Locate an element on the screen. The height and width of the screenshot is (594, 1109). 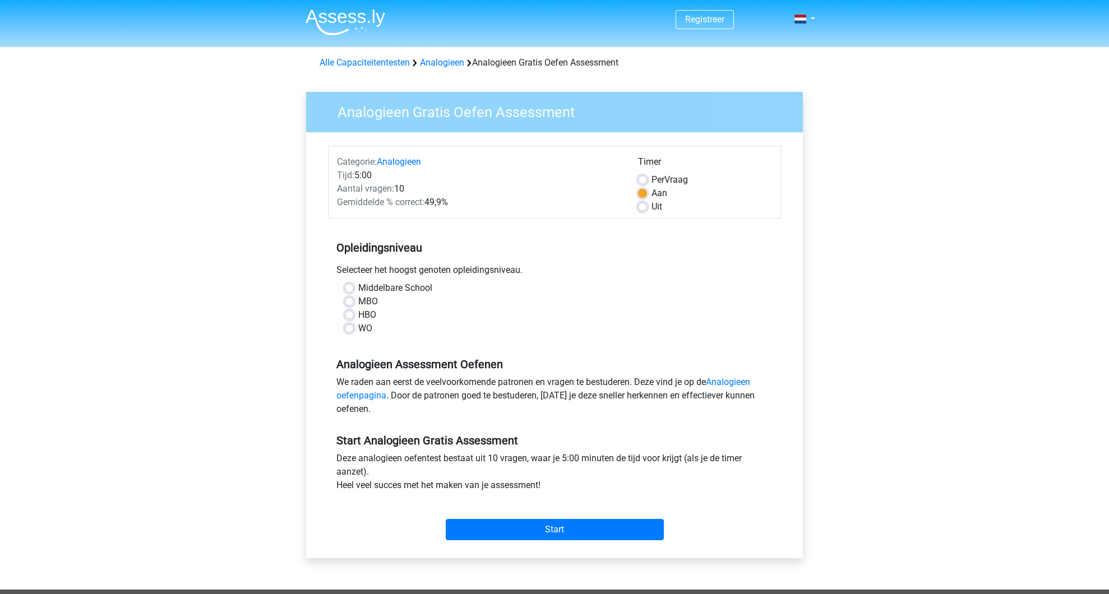
div: We raden aan eerst de veelvoorkomende patronen en vragen te bestuderen. Deze vind je op de . Door... is located at coordinates (554, 398).